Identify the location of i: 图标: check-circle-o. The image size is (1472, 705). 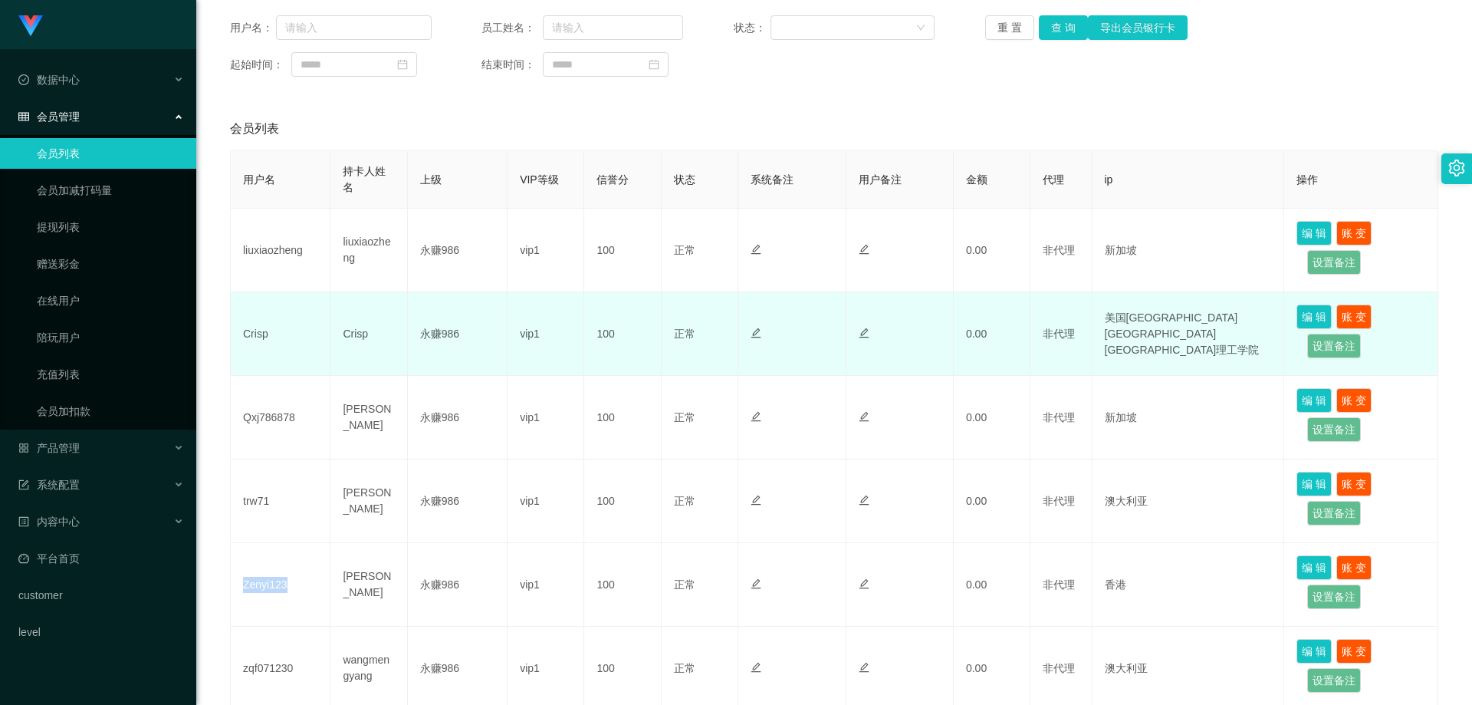
(24, 80).